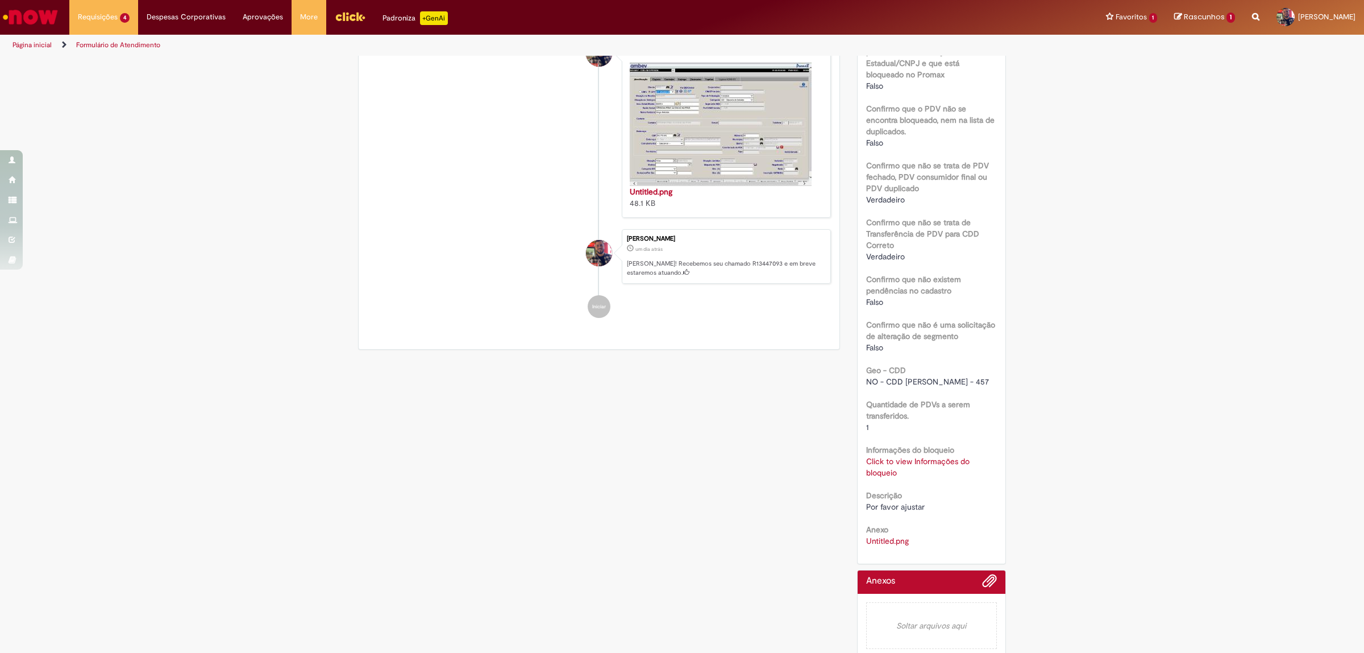 Image resolution: width=1364 pixels, height=653 pixels. What do you see at coordinates (886, 370) in the screenshot?
I see `b: Geo - CDD` at bounding box center [886, 370].